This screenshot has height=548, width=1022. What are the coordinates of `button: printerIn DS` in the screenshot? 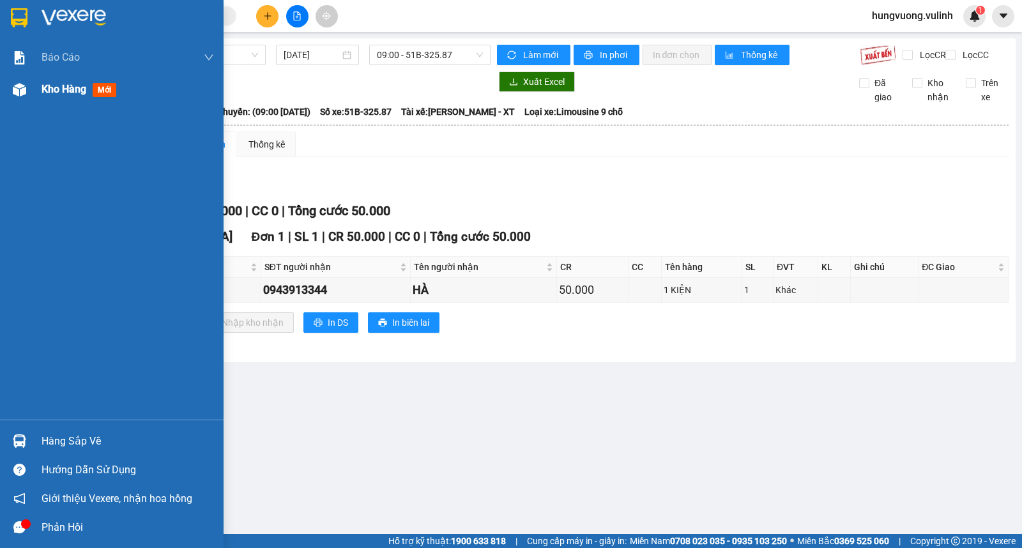 It's located at (331, 322).